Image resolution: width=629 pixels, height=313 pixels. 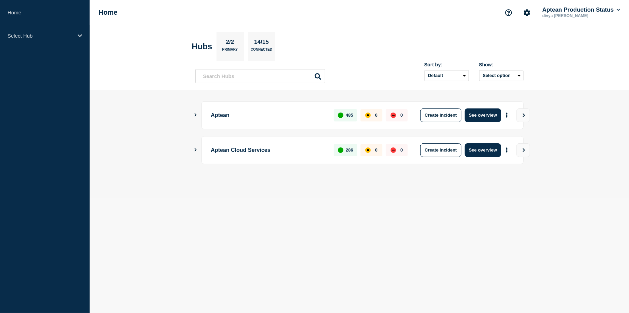 I want to click on p: 2/2, so click(x=230, y=43).